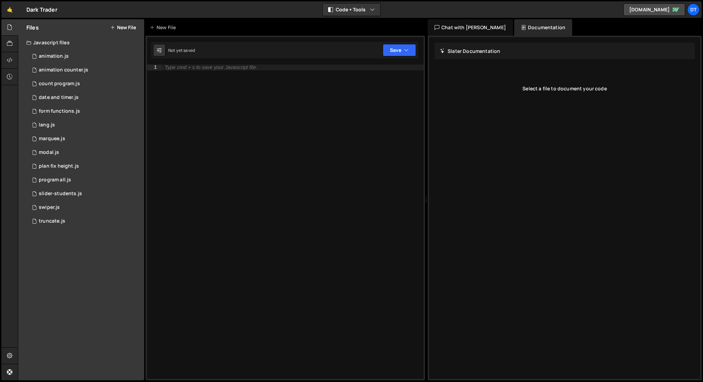  What do you see at coordinates (694, 10) in the screenshot?
I see `div: DT` at bounding box center [694, 10].